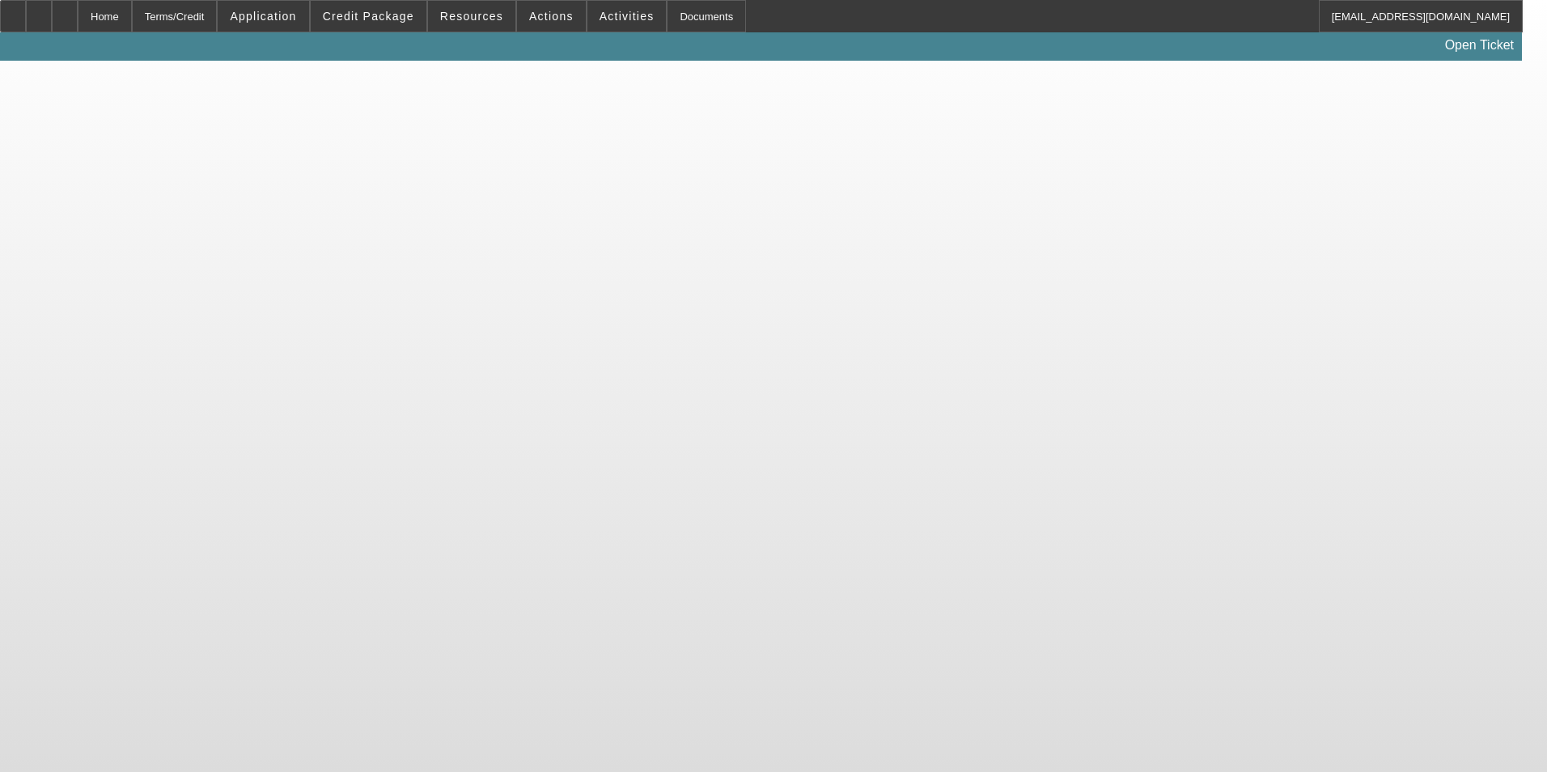 This screenshot has width=1547, height=772. What do you see at coordinates (472, 16) in the screenshot?
I see `button: Resources` at bounding box center [472, 16].